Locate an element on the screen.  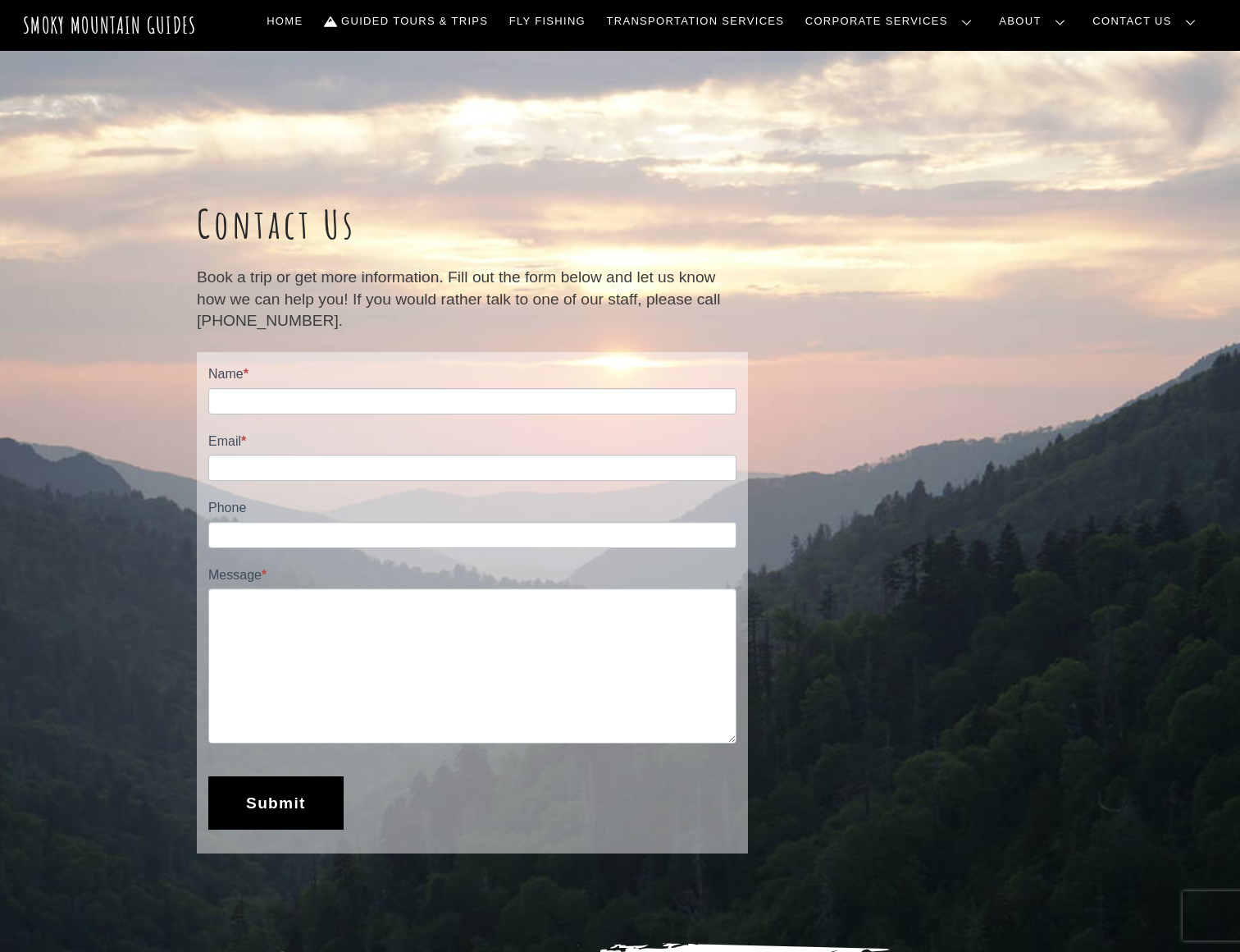
span: Smoky Mountain Guides is located at coordinates (110, 25).